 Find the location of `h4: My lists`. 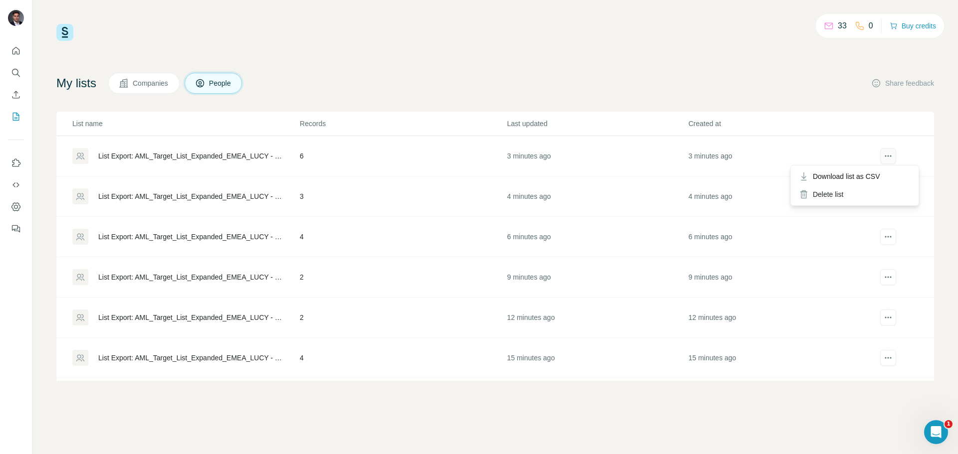

h4: My lists is located at coordinates (76, 83).